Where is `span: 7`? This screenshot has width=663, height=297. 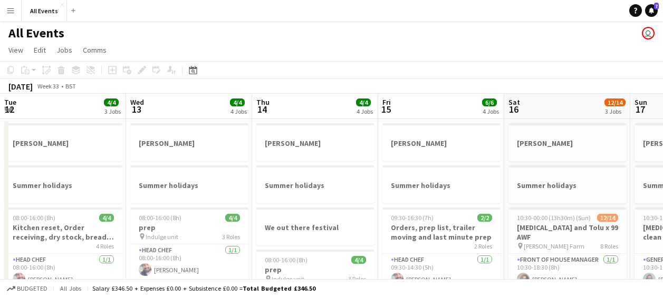
span: 7 is located at coordinates (656, 6).